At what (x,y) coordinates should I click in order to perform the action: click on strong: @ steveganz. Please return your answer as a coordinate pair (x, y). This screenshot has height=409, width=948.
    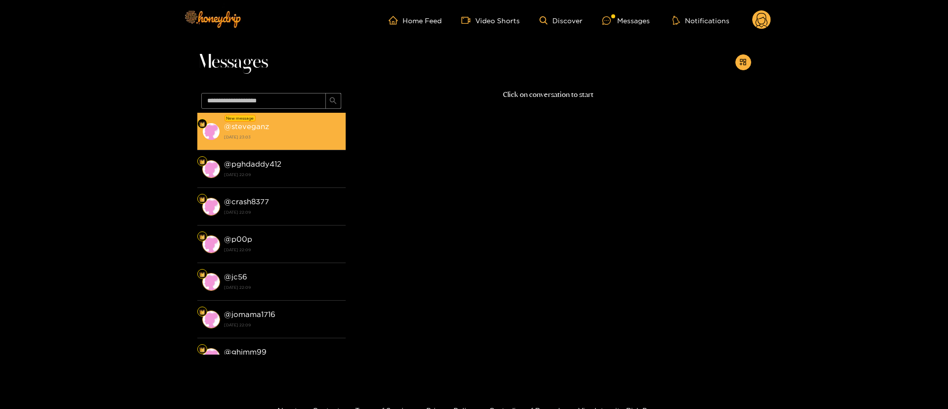
    Looking at the image, I should click on (246, 126).